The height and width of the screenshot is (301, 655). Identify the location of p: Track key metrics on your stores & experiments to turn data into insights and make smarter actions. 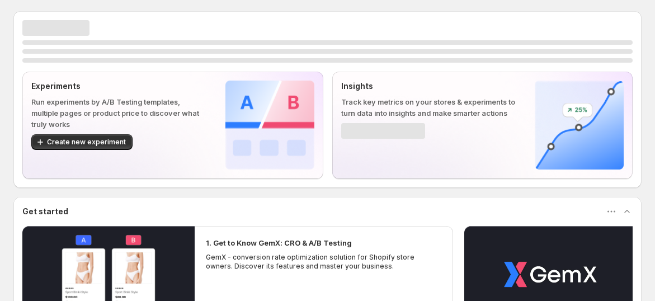
(429, 107).